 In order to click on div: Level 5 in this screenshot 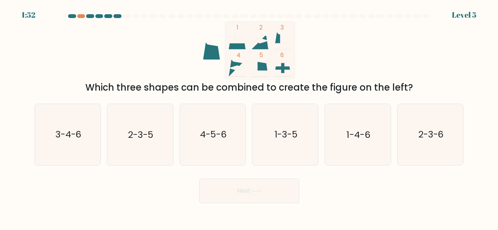, I will do `click(464, 15)`.